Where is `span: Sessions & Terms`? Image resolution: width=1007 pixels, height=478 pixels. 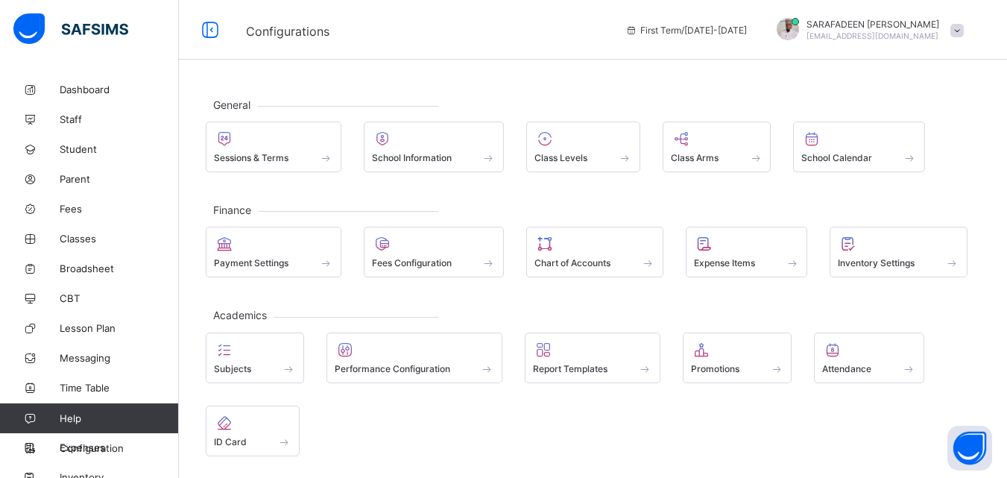 span: Sessions & Terms is located at coordinates (251, 157).